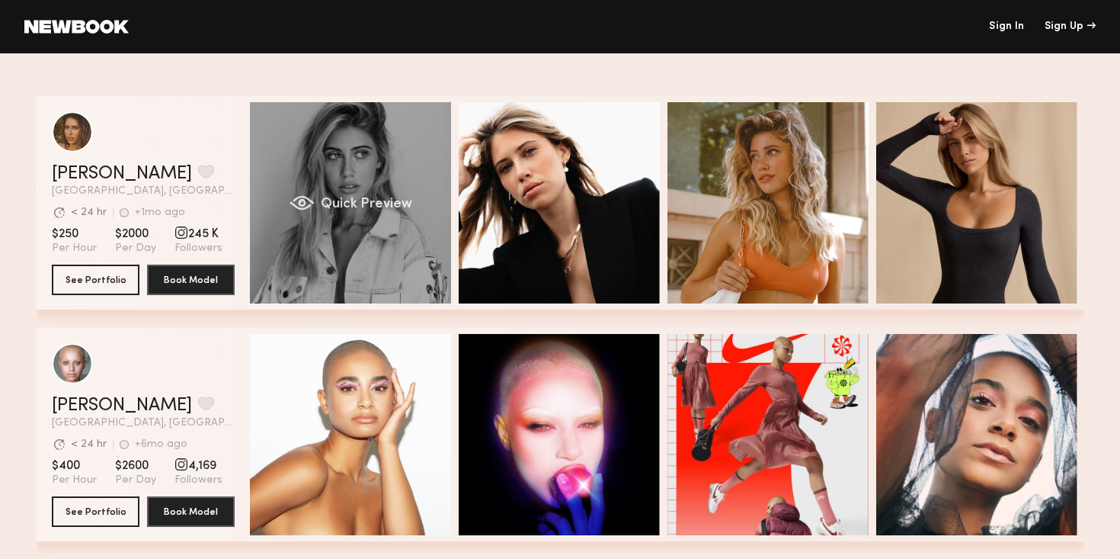  I want to click on span: $400, so click(74, 466).